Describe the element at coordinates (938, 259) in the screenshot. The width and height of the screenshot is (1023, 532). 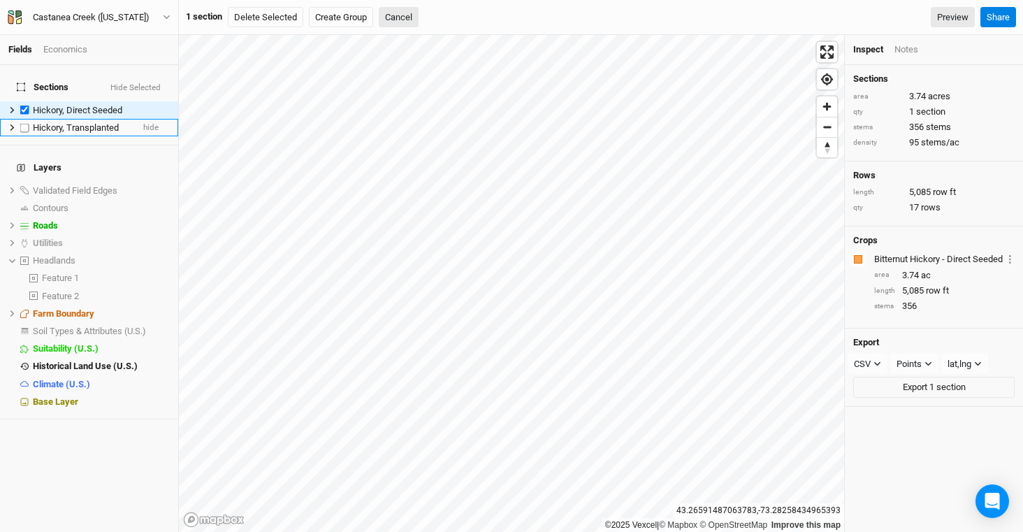
I see `div: Bitternut Hickory - Direct Seeded` at that location.